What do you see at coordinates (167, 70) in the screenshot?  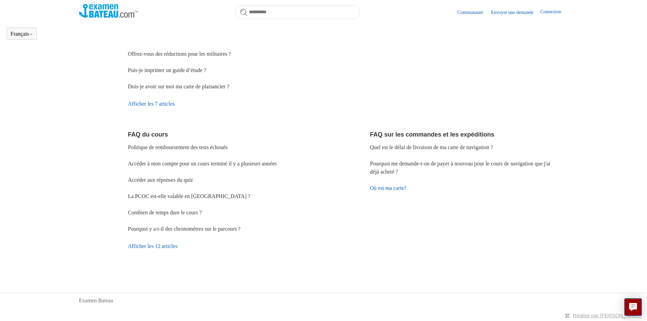 I see `a: Puis-je imprimer un guide d’étude ?` at bounding box center [167, 70].